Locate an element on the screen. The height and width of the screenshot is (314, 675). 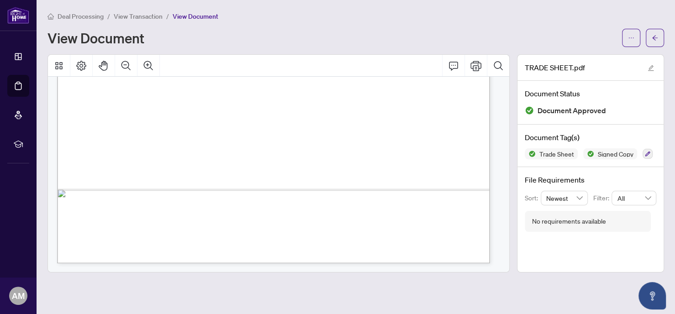
button: Open asap is located at coordinates (653, 296).